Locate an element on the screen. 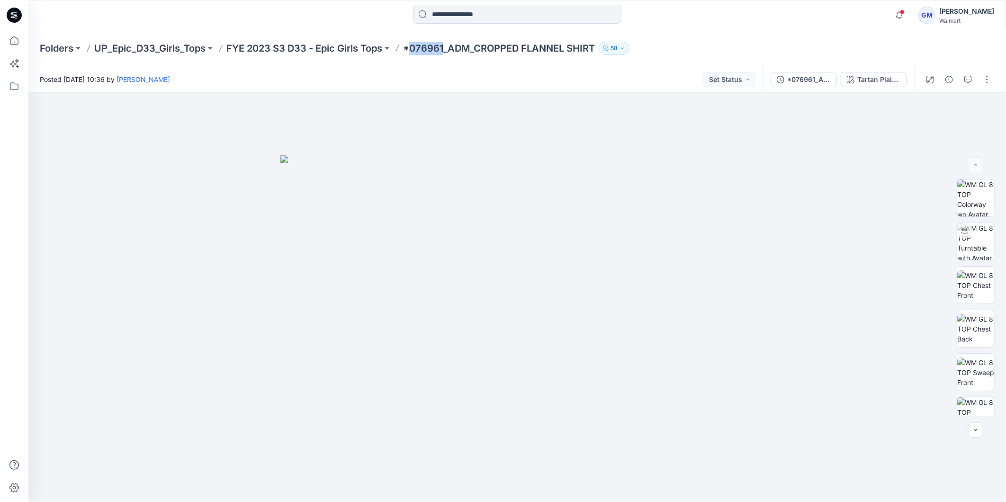  p: UP_Epic_D33_Girls_Tops is located at coordinates (150, 48).